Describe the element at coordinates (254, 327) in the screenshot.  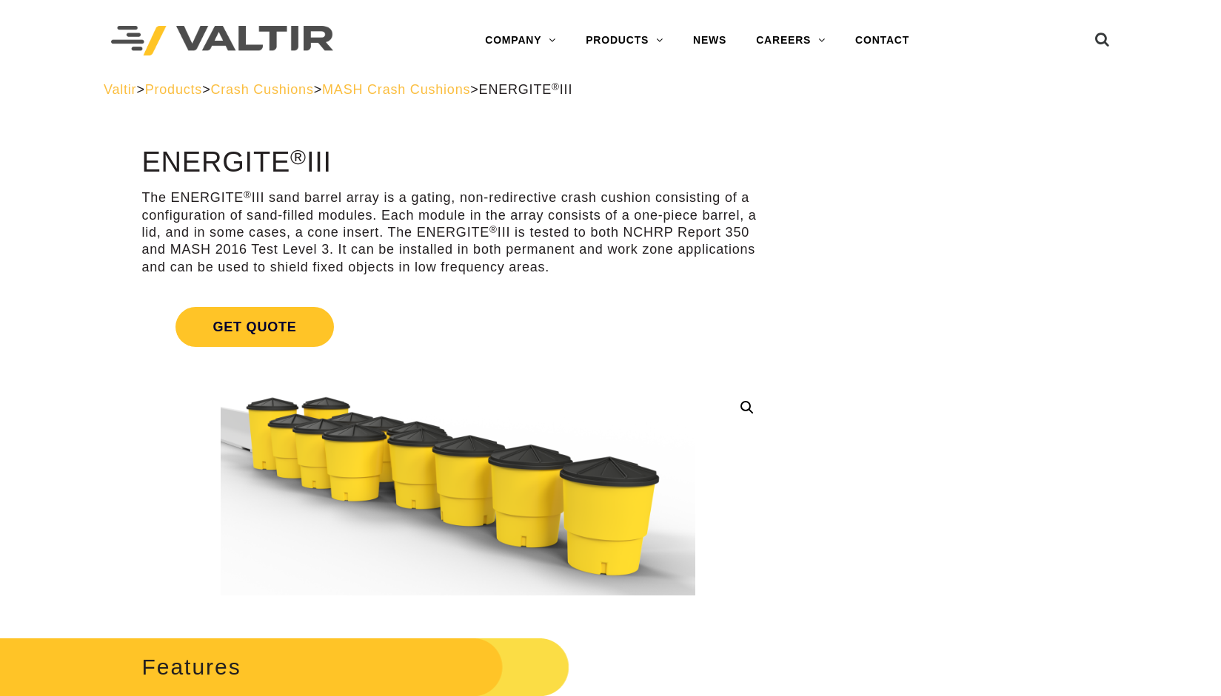
I see `span: Get Quote` at that location.